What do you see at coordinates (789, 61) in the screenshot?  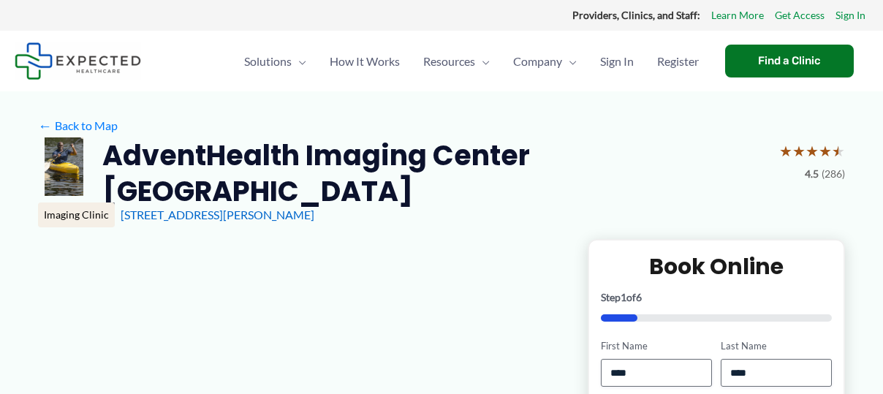 I see `div: Find a Clinic` at bounding box center [789, 61].